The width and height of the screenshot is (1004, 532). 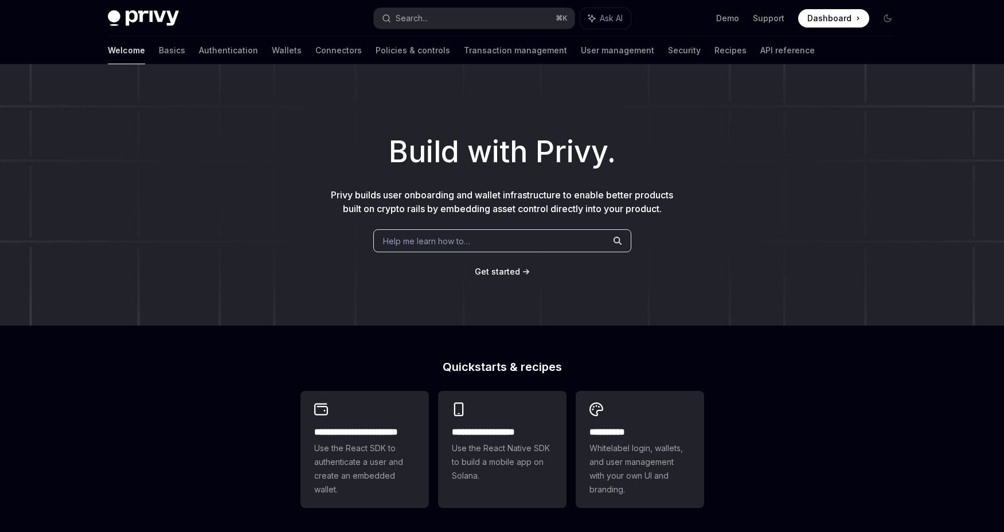 What do you see at coordinates (412, 18) in the screenshot?
I see `div: Search...` at bounding box center [412, 18].